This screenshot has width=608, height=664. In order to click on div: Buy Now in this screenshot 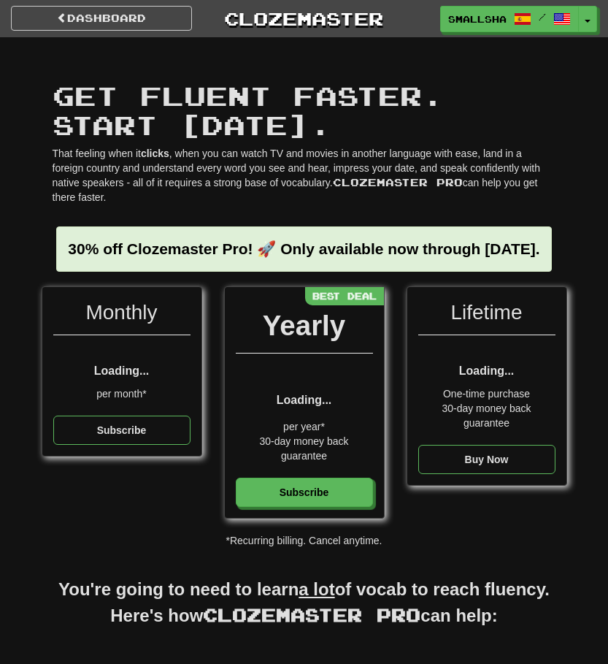, I will do `click(487, 459)`.